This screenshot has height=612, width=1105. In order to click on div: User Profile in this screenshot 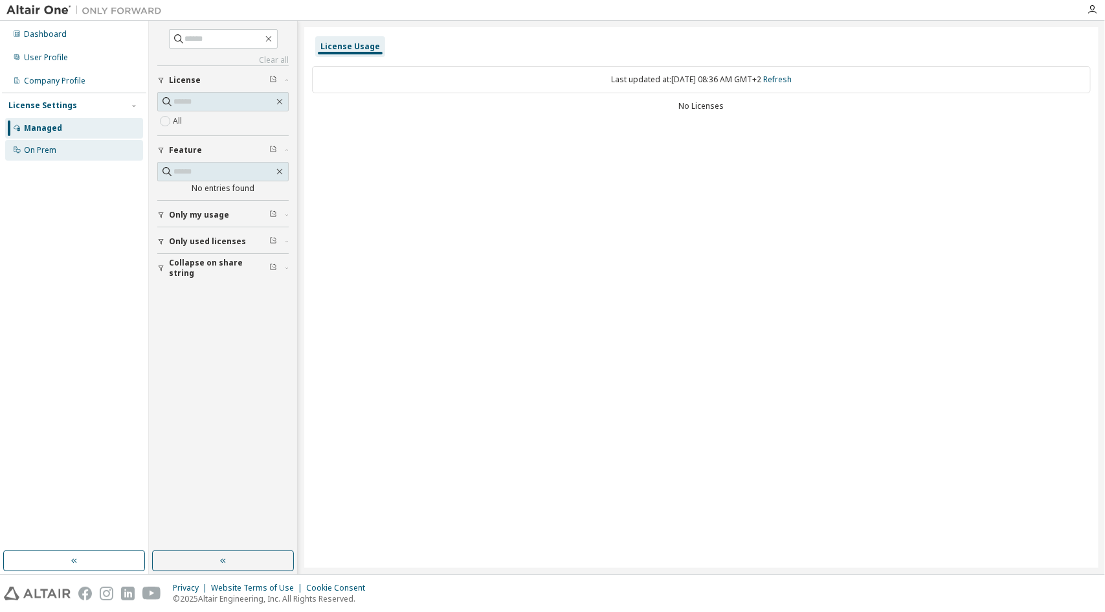, I will do `click(46, 58)`.